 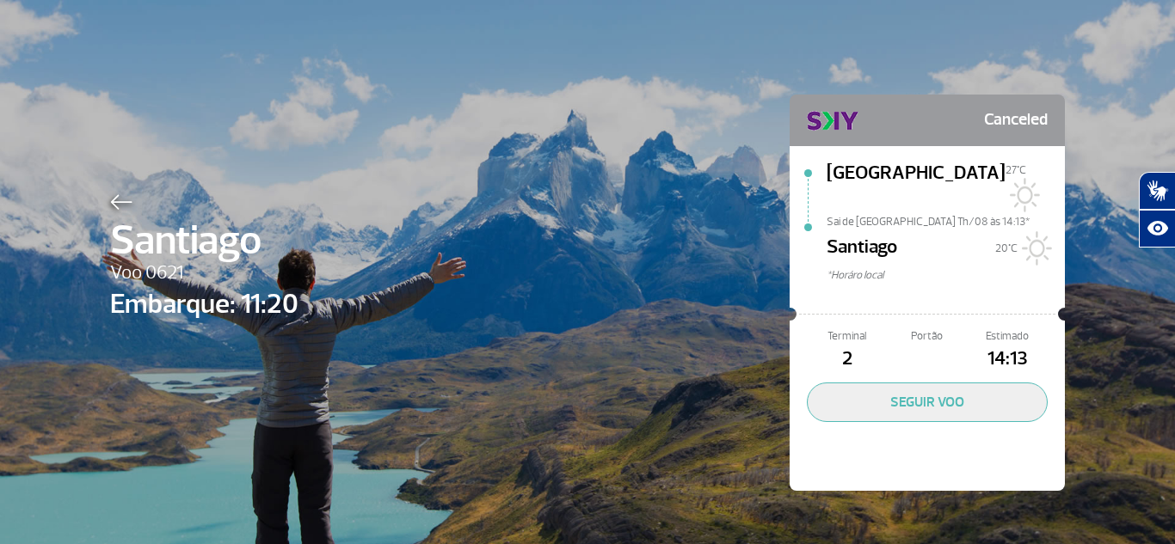 I want to click on span: Canceled, so click(x=1016, y=120).